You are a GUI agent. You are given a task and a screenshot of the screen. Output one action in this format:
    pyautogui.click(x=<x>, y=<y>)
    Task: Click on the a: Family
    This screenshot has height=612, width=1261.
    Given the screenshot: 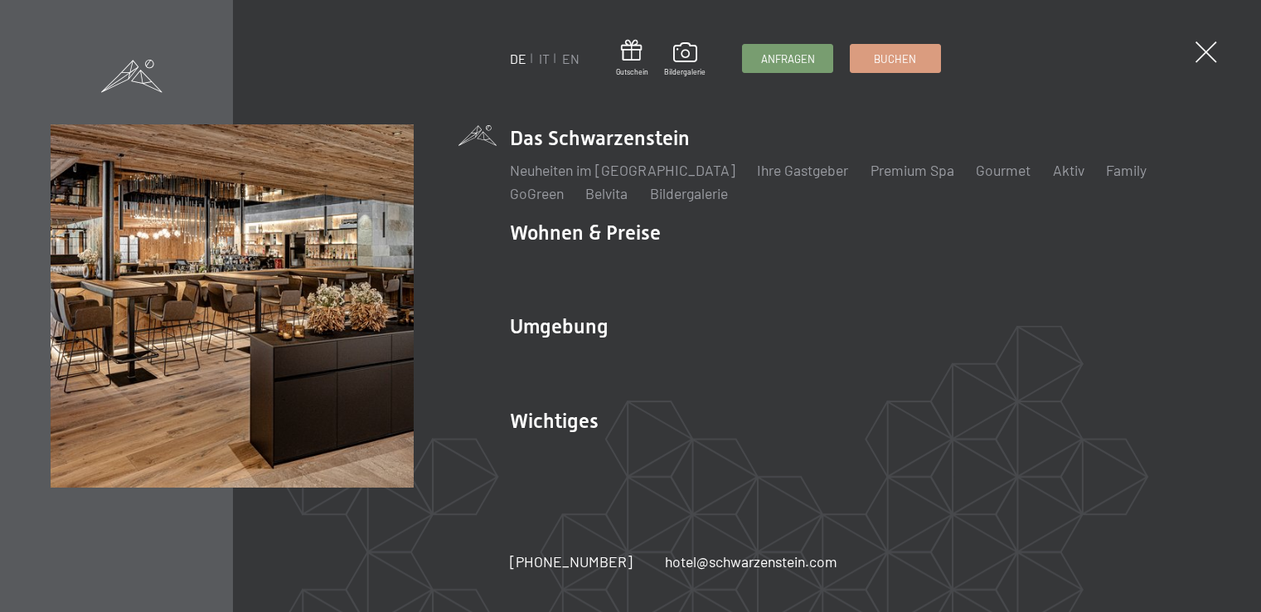 What is the action you would take?
    pyautogui.click(x=1126, y=170)
    